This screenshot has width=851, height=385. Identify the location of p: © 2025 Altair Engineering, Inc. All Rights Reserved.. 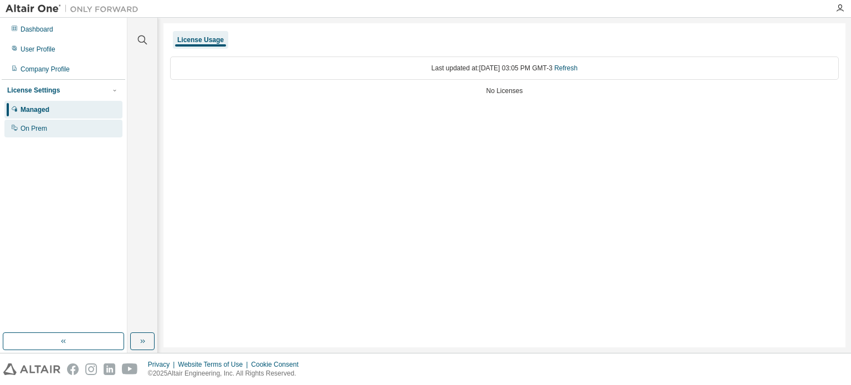
(227, 373).